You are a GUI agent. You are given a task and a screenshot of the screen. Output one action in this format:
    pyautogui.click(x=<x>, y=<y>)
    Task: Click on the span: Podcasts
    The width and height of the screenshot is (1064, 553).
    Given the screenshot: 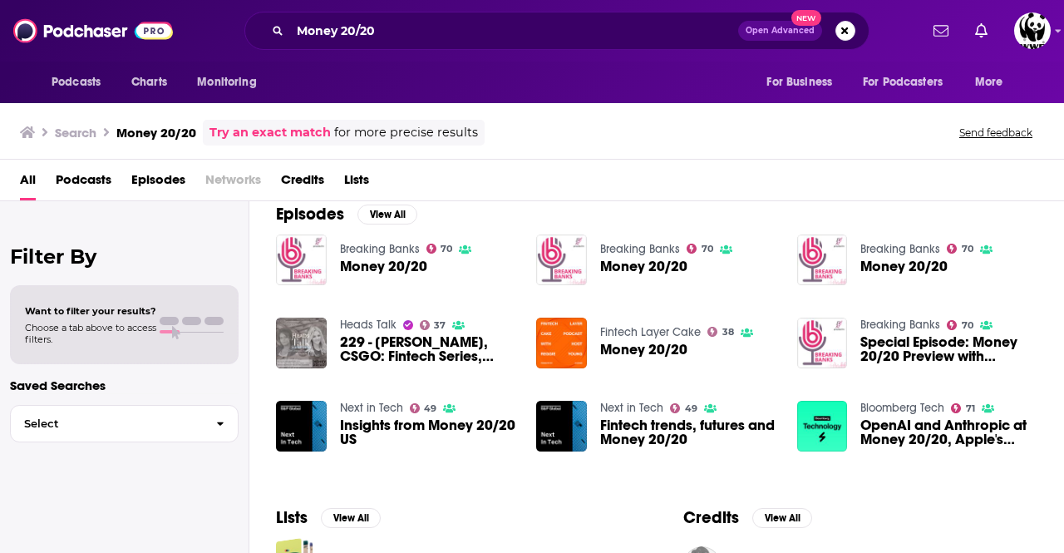 What is the action you would take?
    pyautogui.click(x=76, y=82)
    